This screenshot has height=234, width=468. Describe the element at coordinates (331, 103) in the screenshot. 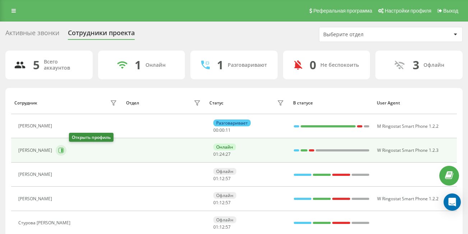

I see `div: В статусе` at that location.